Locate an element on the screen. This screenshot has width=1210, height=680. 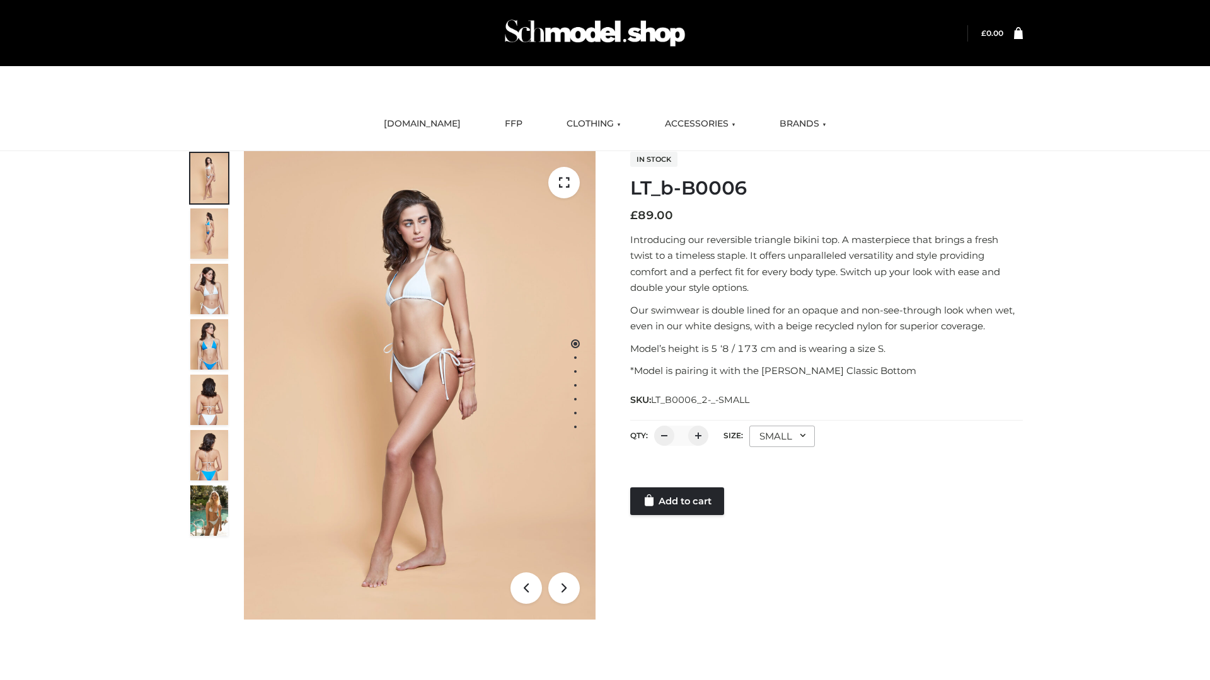
bdi: 89.00 is located at coordinates (651, 215).